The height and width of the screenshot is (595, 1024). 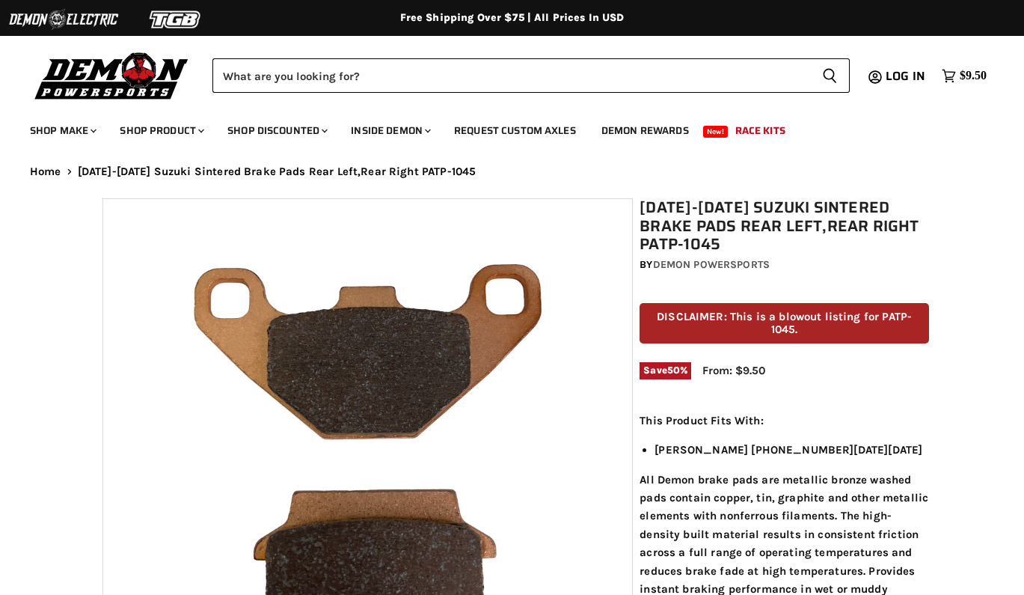 What do you see at coordinates (276, 130) in the screenshot?
I see `a: Shop Discounted` at bounding box center [276, 130].